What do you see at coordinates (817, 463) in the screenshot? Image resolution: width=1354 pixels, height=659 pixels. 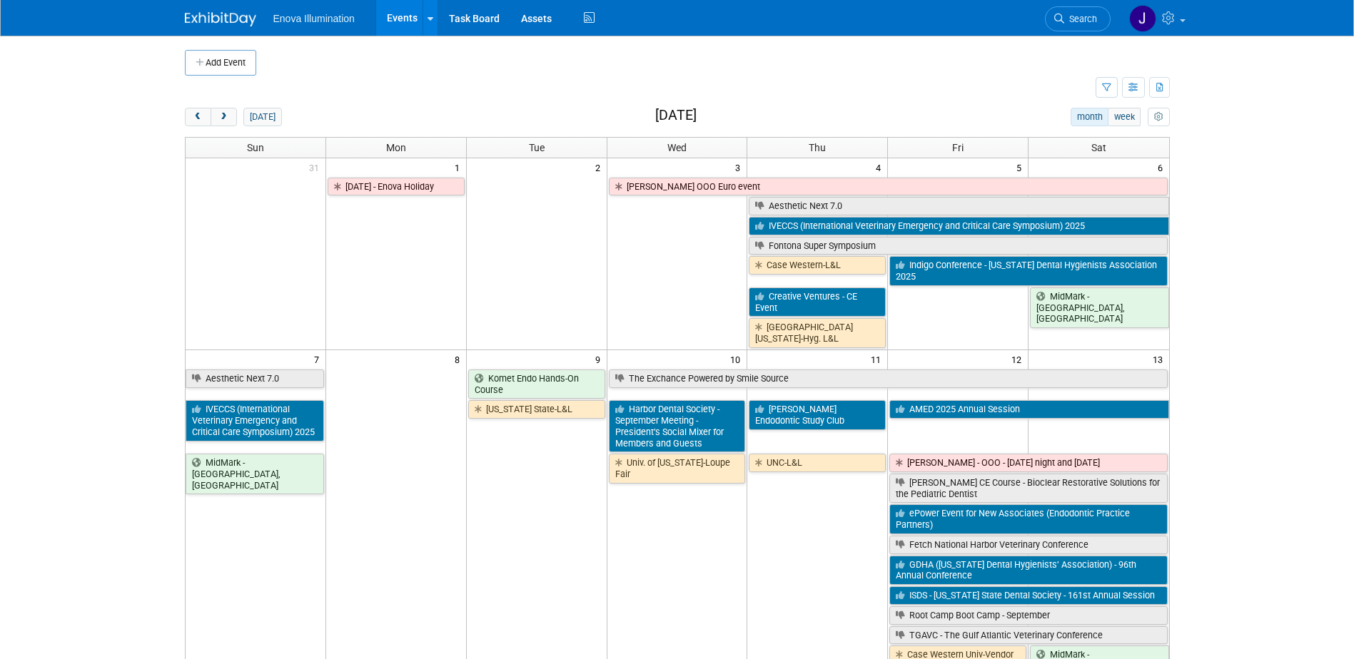 I see `a: UNC-L&L` at bounding box center [817, 463].